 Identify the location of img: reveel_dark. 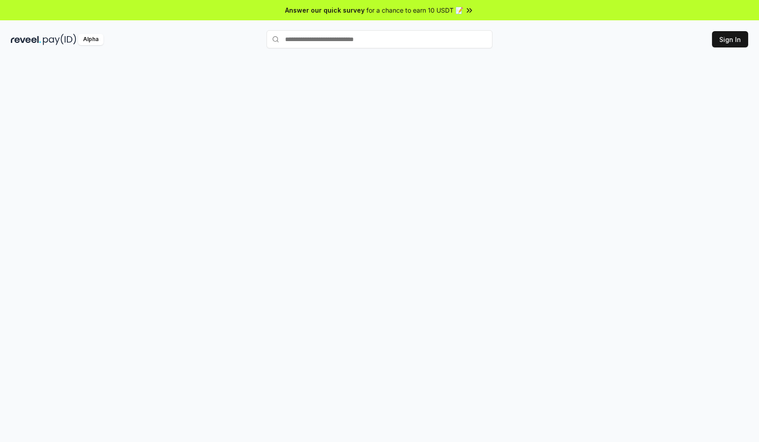
(26, 39).